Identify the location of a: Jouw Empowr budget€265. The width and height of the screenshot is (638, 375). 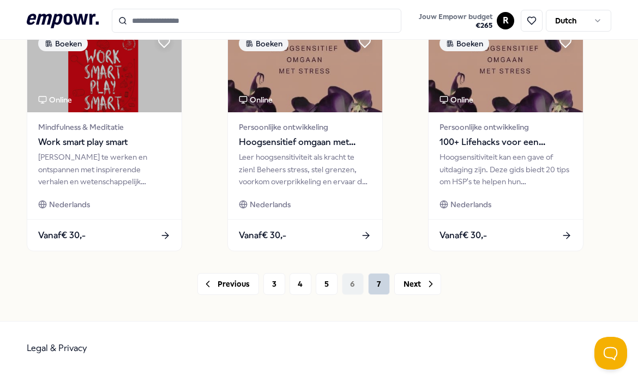
(455, 21).